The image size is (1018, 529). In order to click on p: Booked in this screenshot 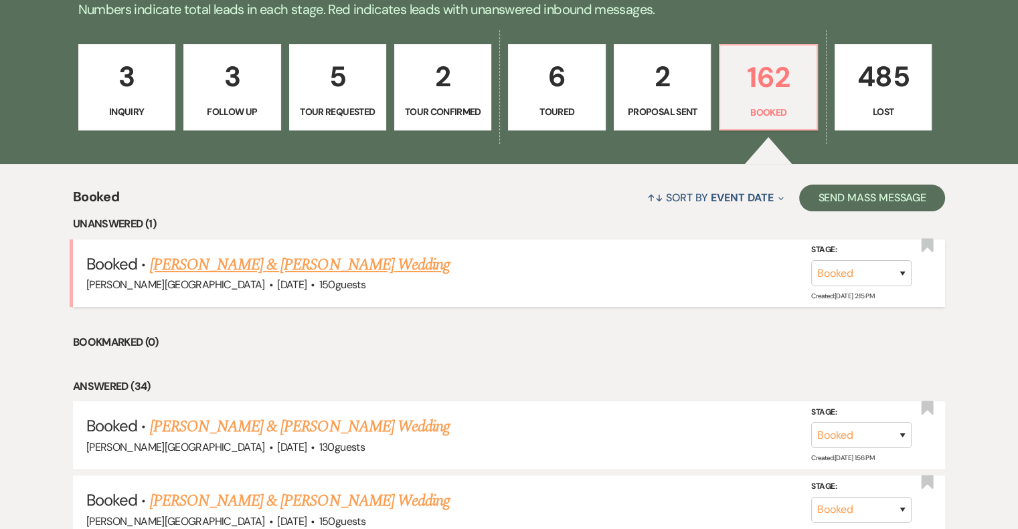, I will do `click(768, 112)`.